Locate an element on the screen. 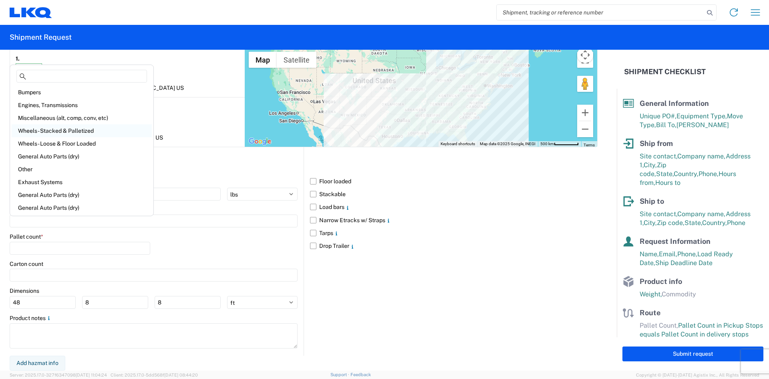 This screenshot has width=769, height=379. button: Show satellite imagery is located at coordinates (296, 60).